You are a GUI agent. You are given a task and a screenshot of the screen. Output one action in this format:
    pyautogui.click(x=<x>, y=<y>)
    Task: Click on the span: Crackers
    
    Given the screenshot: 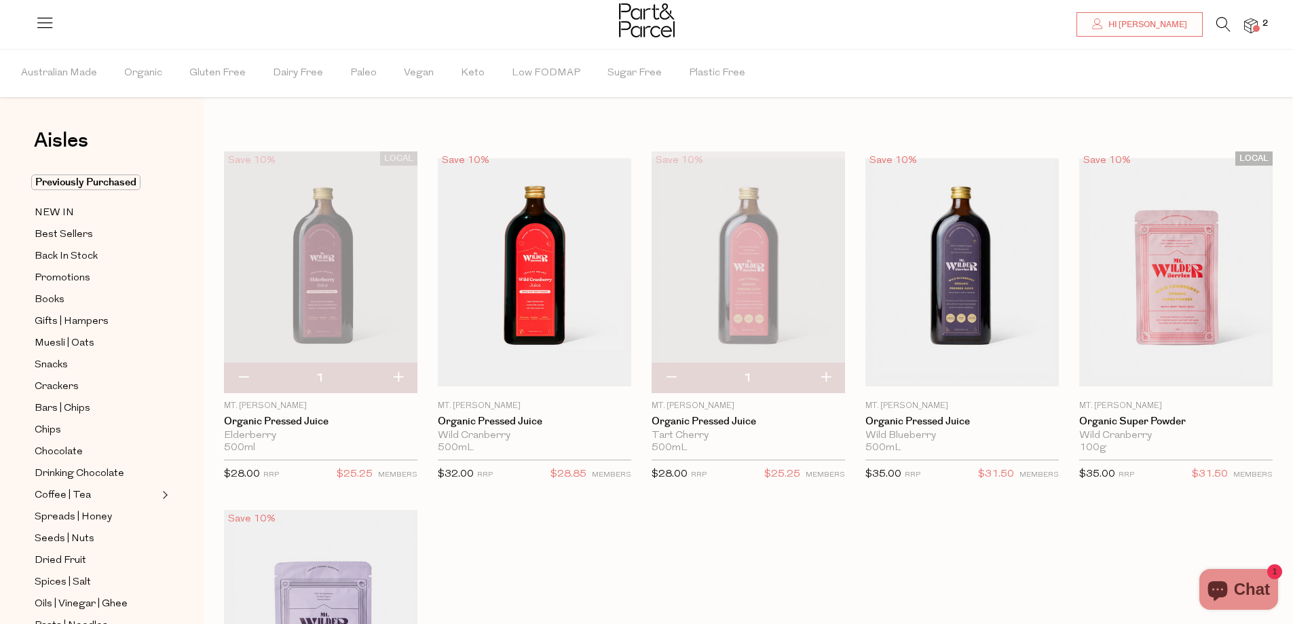 What is the action you would take?
    pyautogui.click(x=56, y=387)
    